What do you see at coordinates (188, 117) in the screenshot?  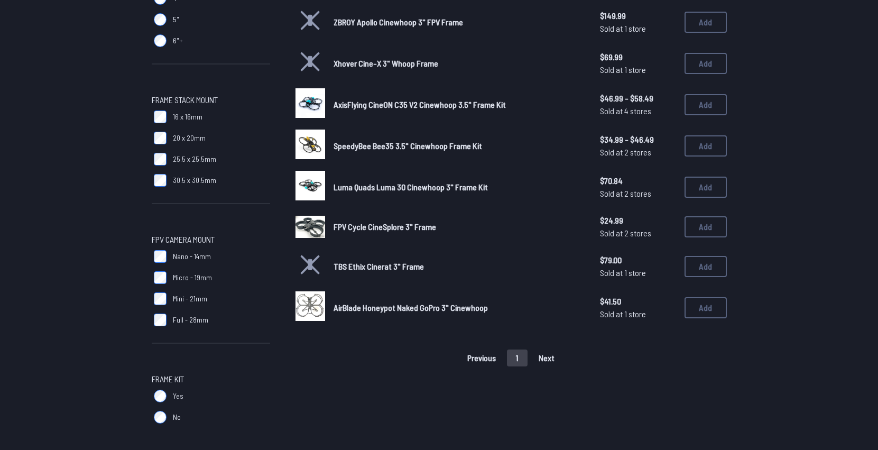 I see `span: 16 x 16mm` at bounding box center [188, 117].